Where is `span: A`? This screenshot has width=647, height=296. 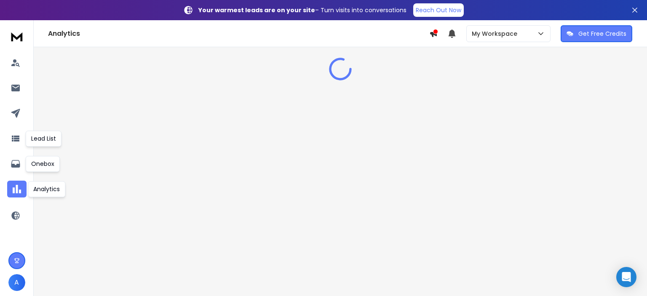
span: A is located at coordinates (17, 283).